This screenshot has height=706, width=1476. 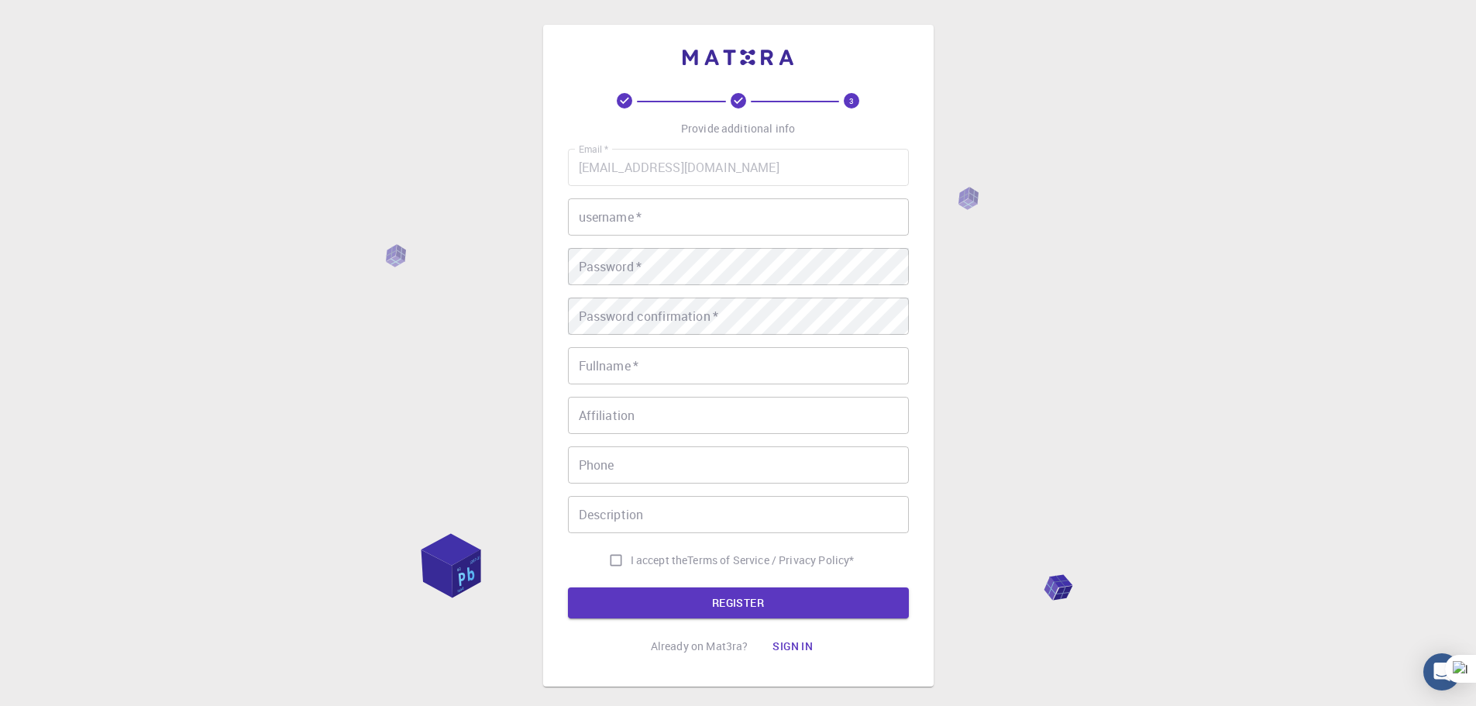 I want to click on a: Terms of Service / Privacy Policy*, so click(x=770, y=560).